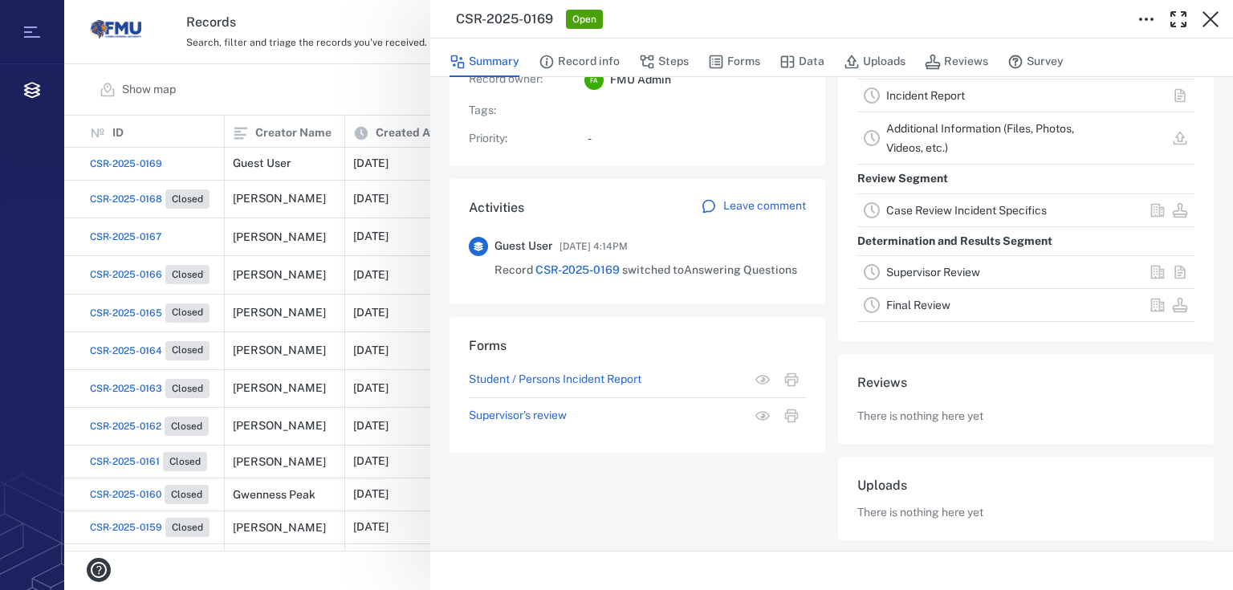  What do you see at coordinates (555, 380) in the screenshot?
I see `a: Student / Persons Incident Report` at bounding box center [555, 380].